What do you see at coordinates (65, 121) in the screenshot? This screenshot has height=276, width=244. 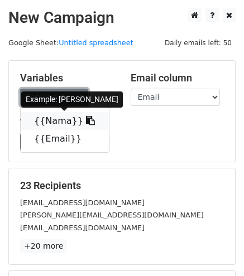 I see `a: {{Nama}}` at bounding box center [65, 121].